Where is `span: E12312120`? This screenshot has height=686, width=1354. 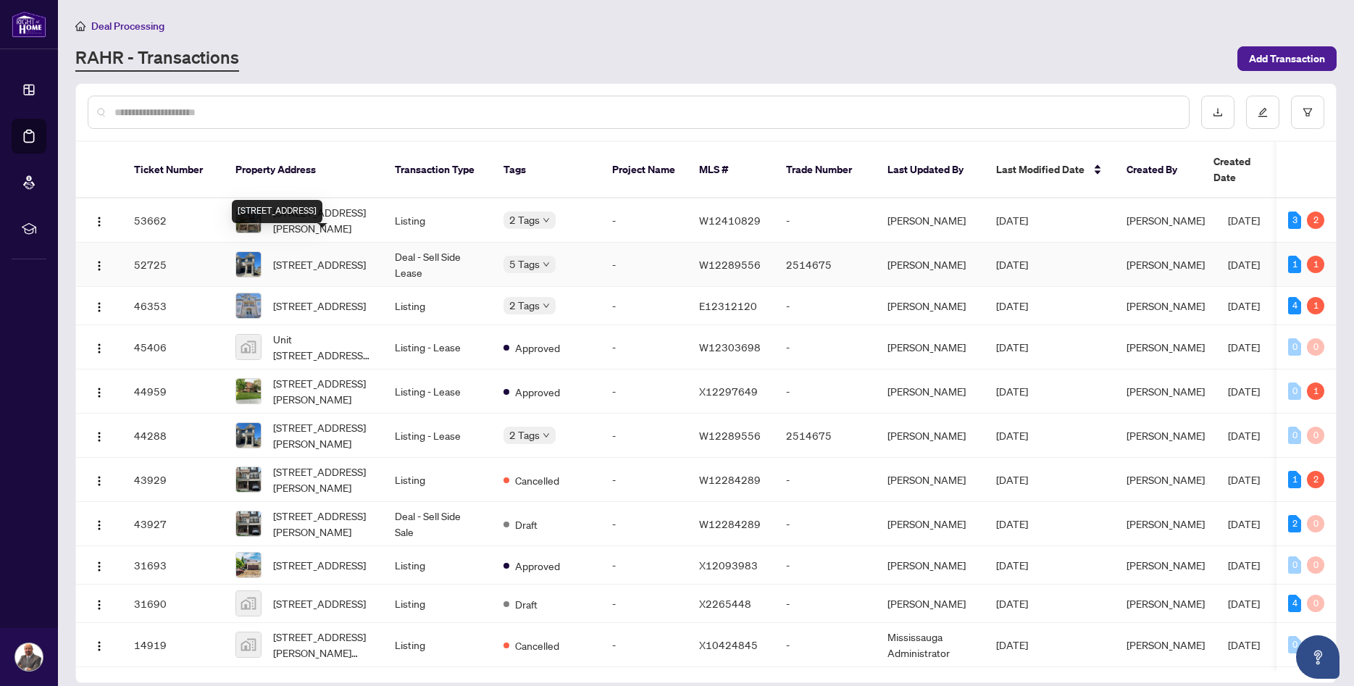
span: E12312120 is located at coordinates (728, 306).